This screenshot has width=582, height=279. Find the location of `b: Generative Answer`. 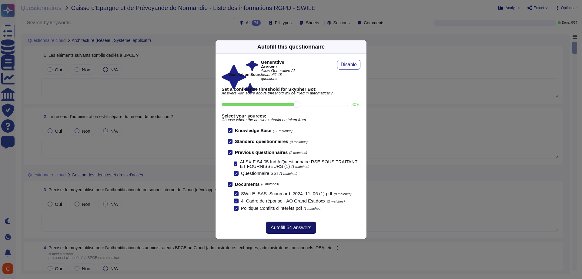

b: Generative Answer is located at coordinates (279, 64).